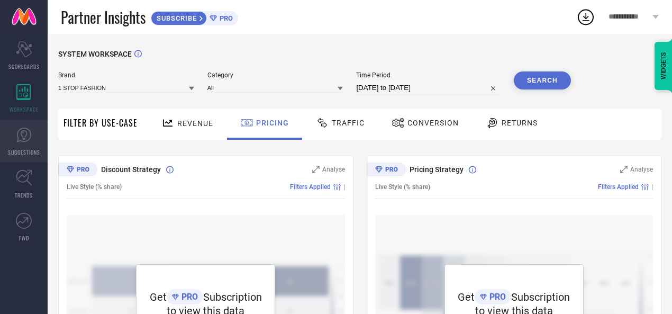 This screenshot has height=314, width=672. What do you see at coordinates (194, 17) in the screenshot?
I see `a: SUBSCRIBEPRO` at bounding box center [194, 17].